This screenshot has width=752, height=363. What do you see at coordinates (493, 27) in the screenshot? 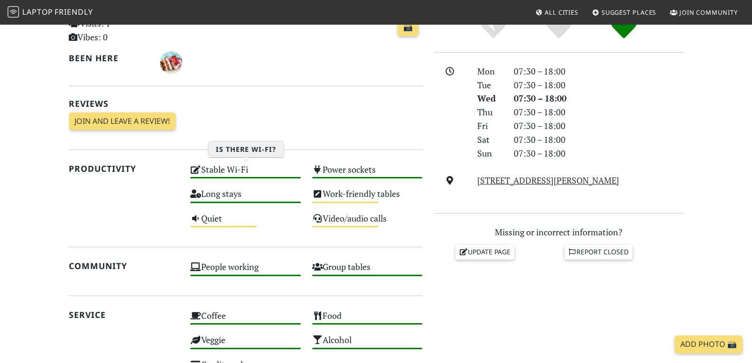
I see `div: No` at bounding box center [493, 27].